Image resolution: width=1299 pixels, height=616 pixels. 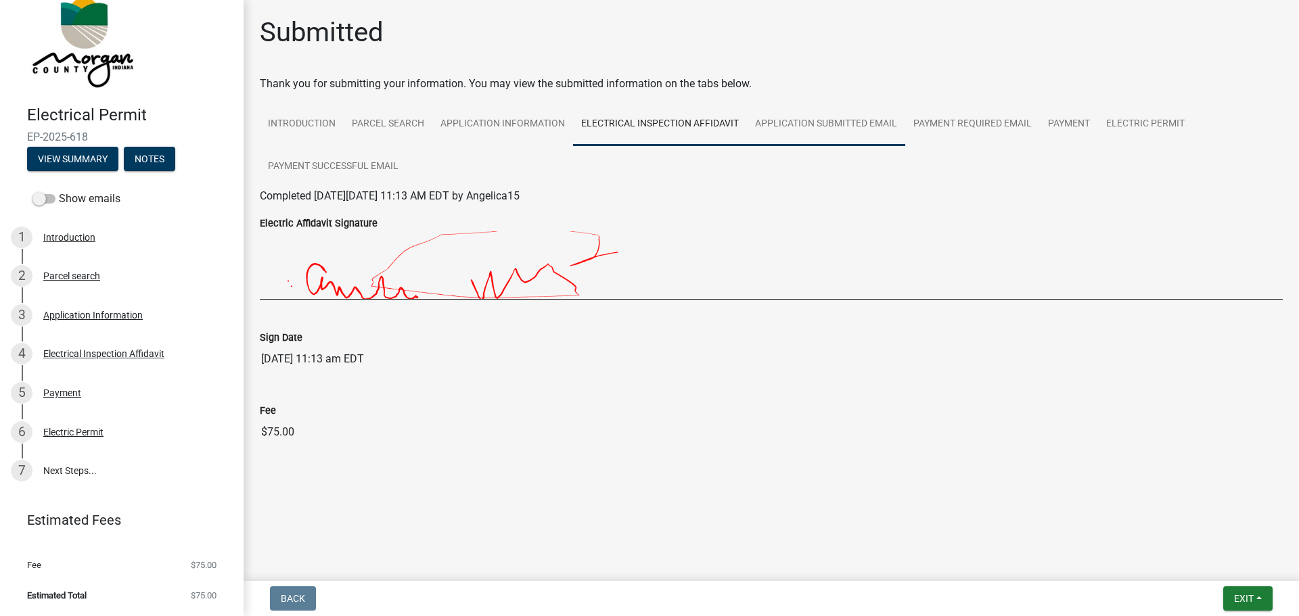 What do you see at coordinates (826, 125) in the screenshot?
I see `a: Application Submitted Email` at bounding box center [826, 125].